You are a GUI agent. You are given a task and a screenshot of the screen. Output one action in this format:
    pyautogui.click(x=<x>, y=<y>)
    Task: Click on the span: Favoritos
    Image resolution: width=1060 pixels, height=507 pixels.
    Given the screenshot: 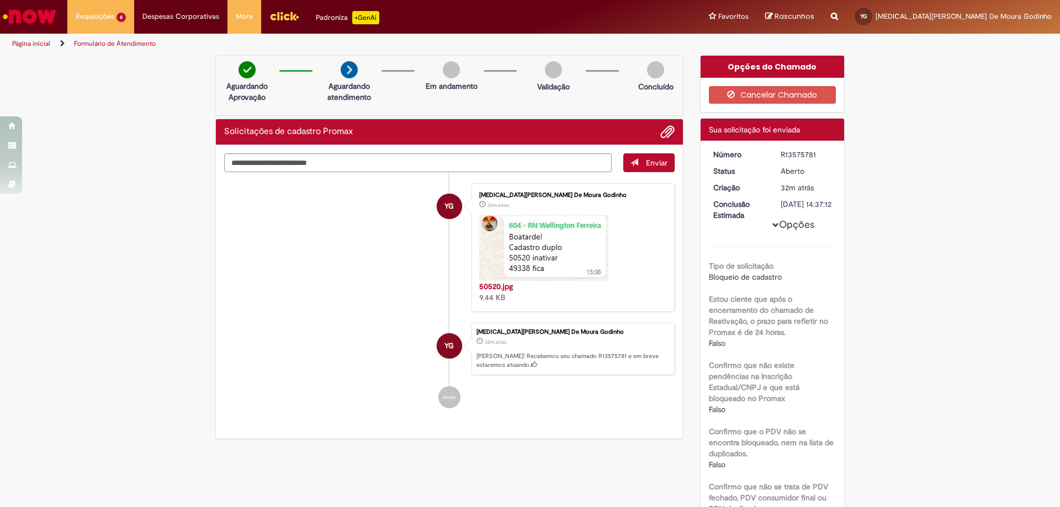 What is the action you would take?
    pyautogui.click(x=733, y=17)
    